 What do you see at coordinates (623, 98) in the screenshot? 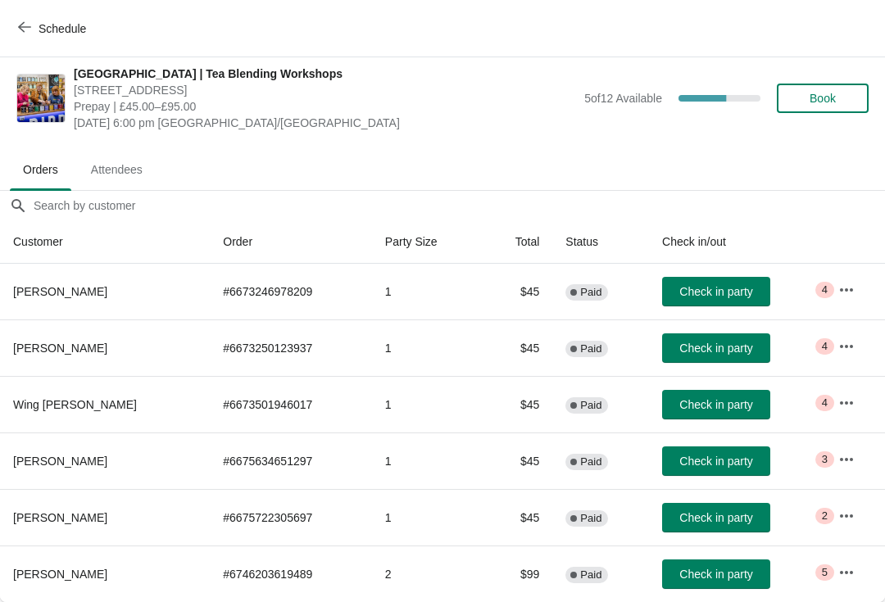
I see `span: 5 of 12 Available` at bounding box center [623, 98].